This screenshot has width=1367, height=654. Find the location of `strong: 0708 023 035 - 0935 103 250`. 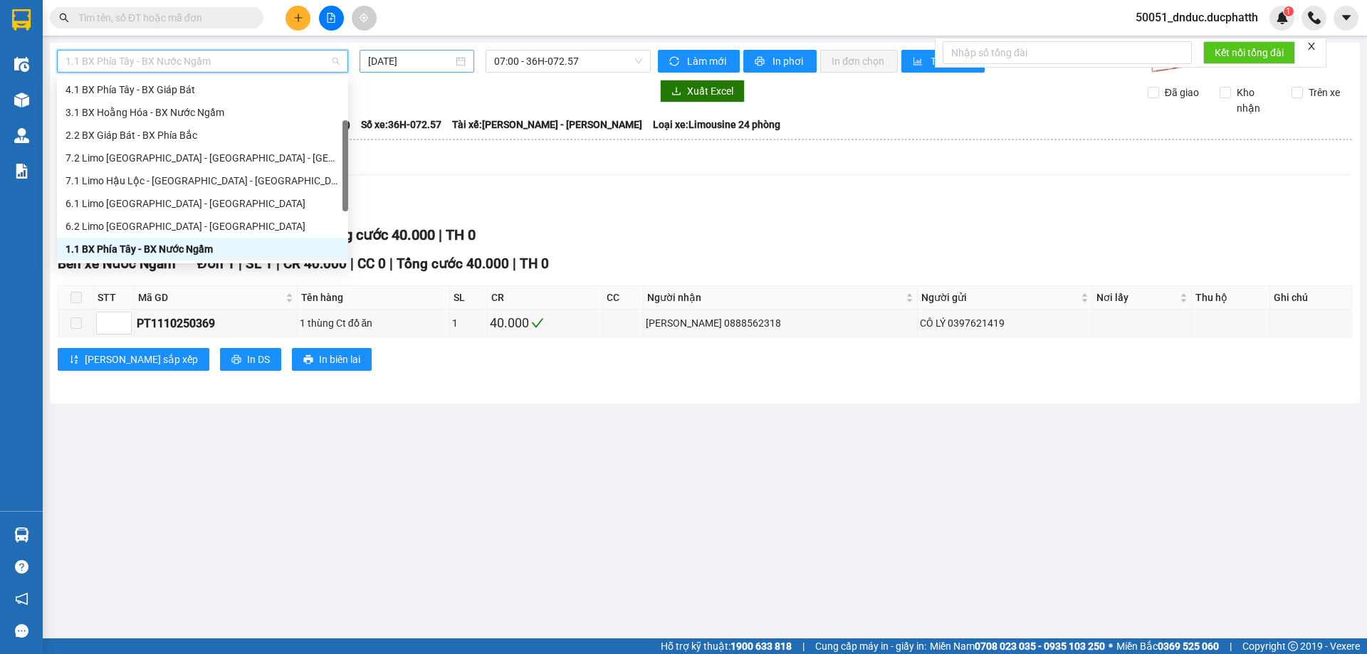

strong: 0708 023 035 - 0935 103 250 is located at coordinates (1039, 646).